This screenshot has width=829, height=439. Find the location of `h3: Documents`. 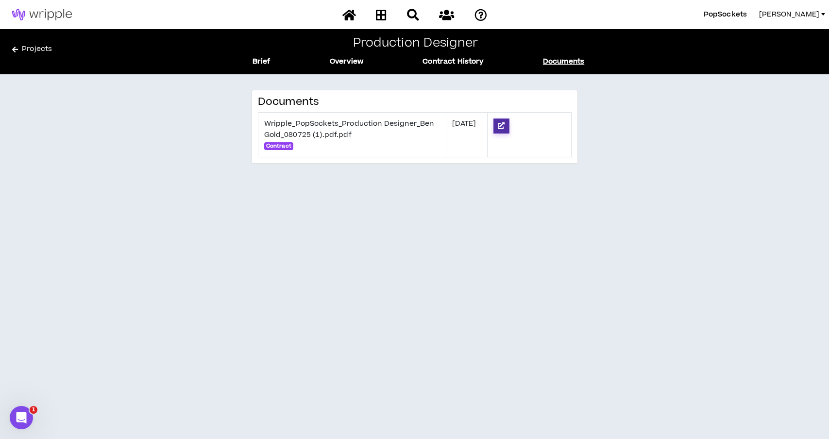

h3: Documents is located at coordinates (289, 102).